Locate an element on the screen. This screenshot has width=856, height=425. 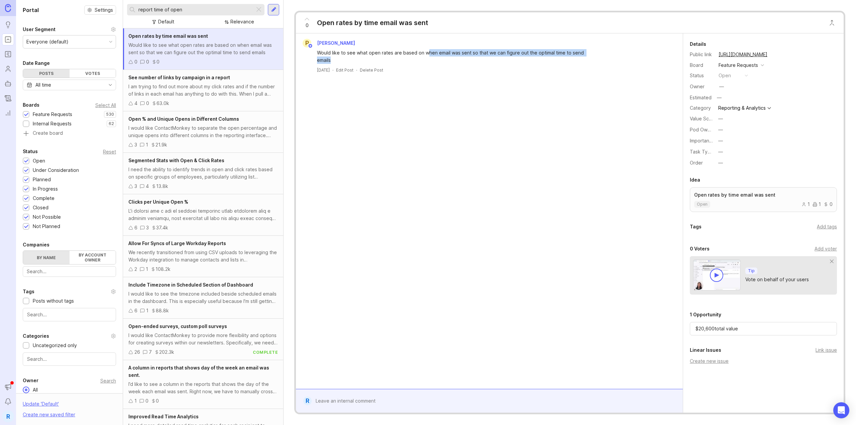
div: Relevance is located at coordinates (242, 22).